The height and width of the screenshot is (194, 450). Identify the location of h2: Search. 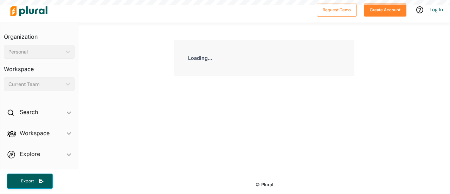
(29, 112).